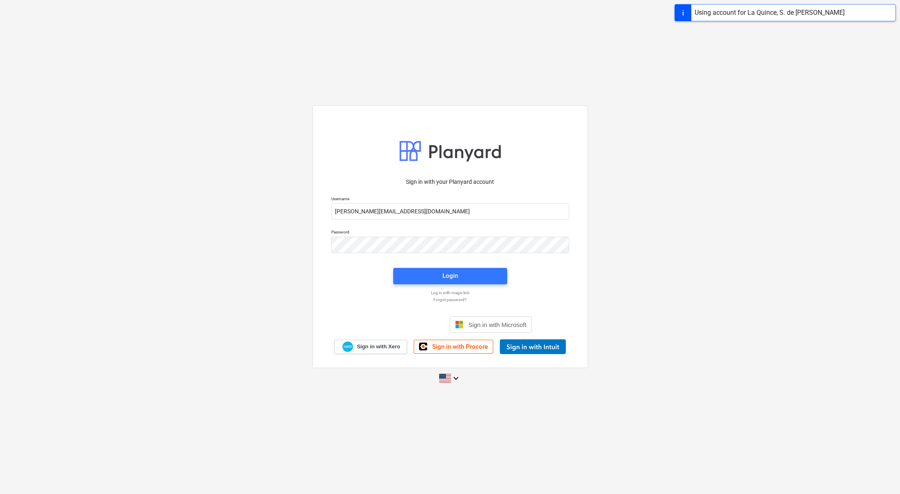 Image resolution: width=900 pixels, height=494 pixels. I want to click on a: Sign in with Xero, so click(371, 346).